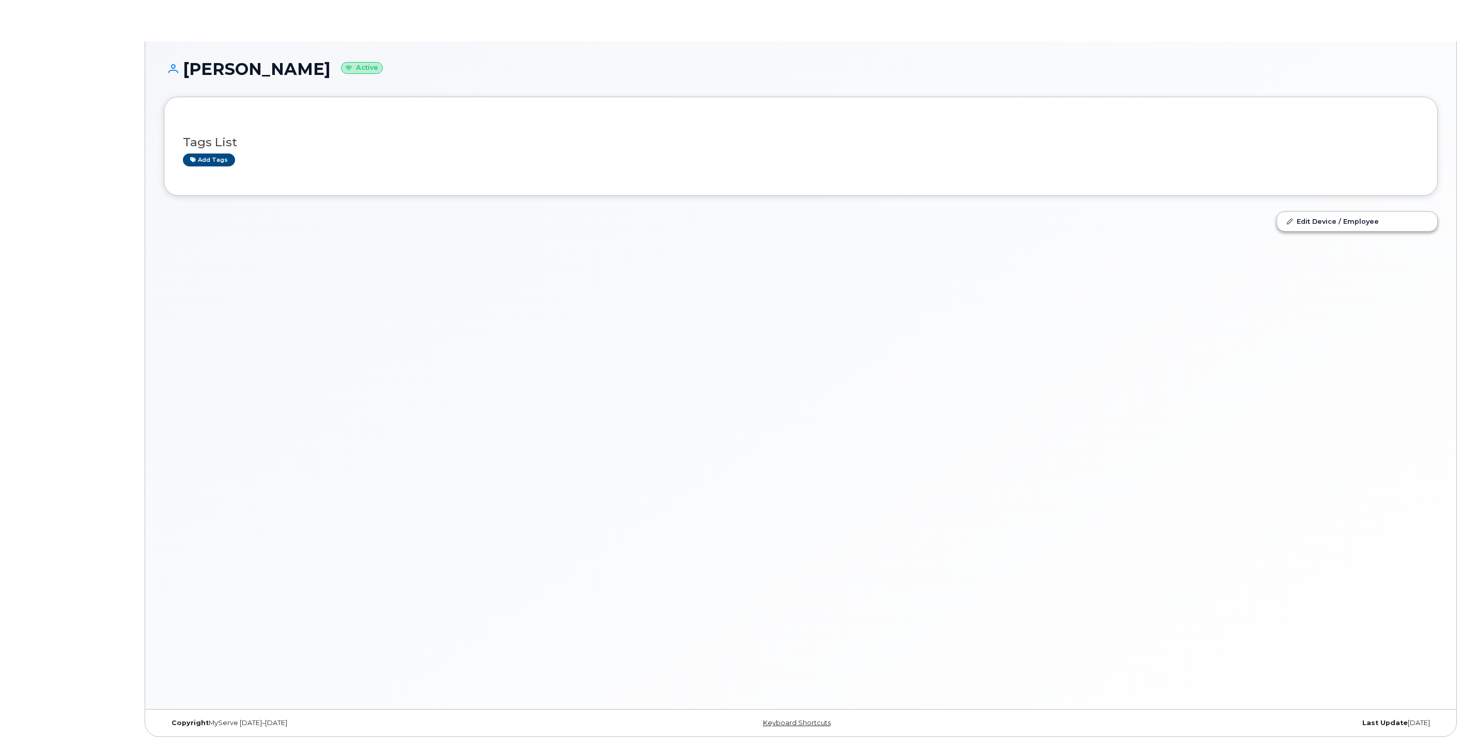  What do you see at coordinates (209, 160) in the screenshot?
I see `a: Add tags` at bounding box center [209, 160].